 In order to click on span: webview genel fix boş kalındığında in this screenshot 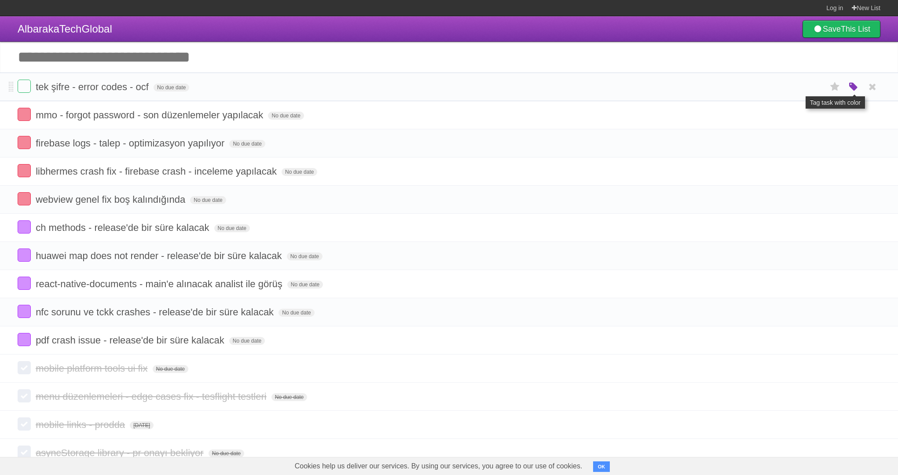, I will do `click(111, 199)`.